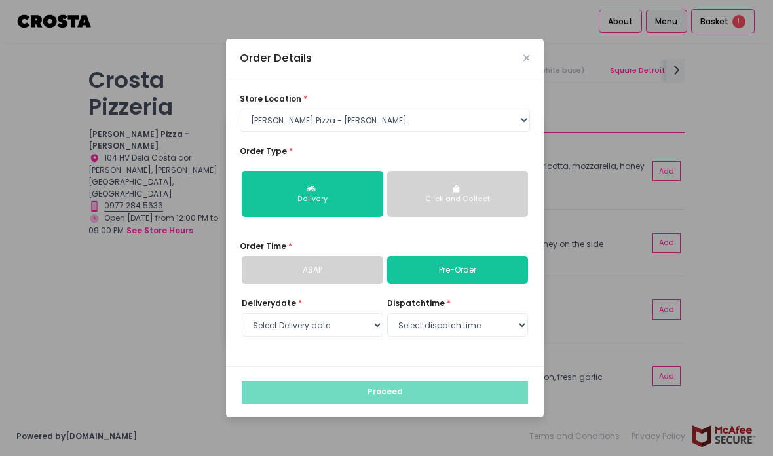  What do you see at coordinates (263, 151) in the screenshot?
I see `span: Order Type` at bounding box center [263, 151].